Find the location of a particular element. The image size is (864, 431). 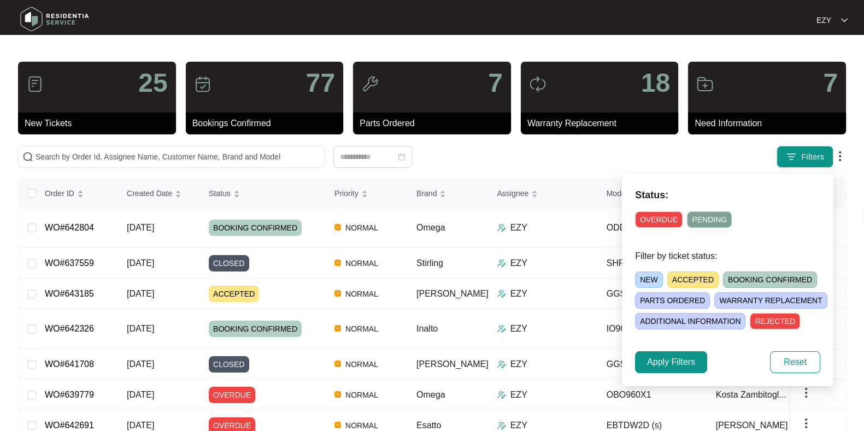

input: Search by Order Id, Assignee Name, Customer Name, Brand and Model is located at coordinates (178, 157).